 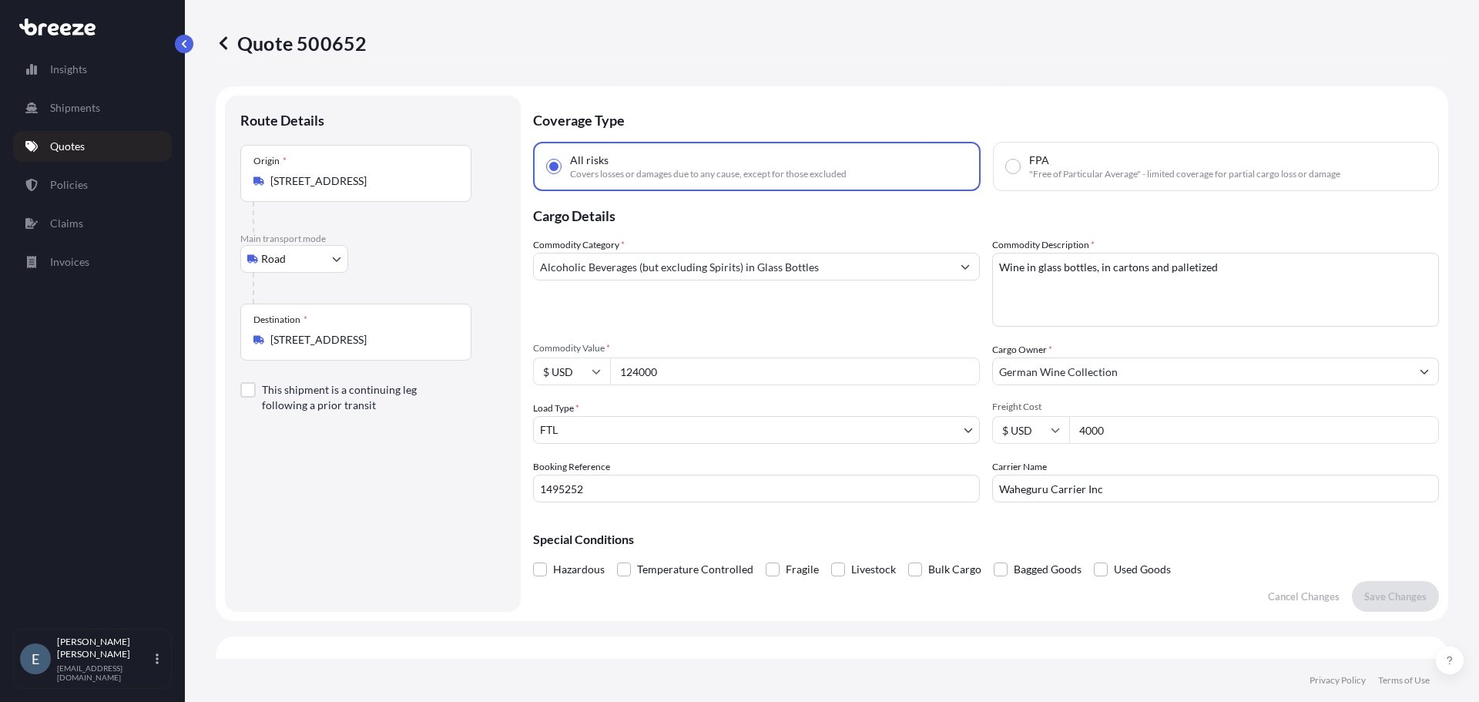 What do you see at coordinates (69, 185) in the screenshot?
I see `p: Policies` at bounding box center [69, 185].